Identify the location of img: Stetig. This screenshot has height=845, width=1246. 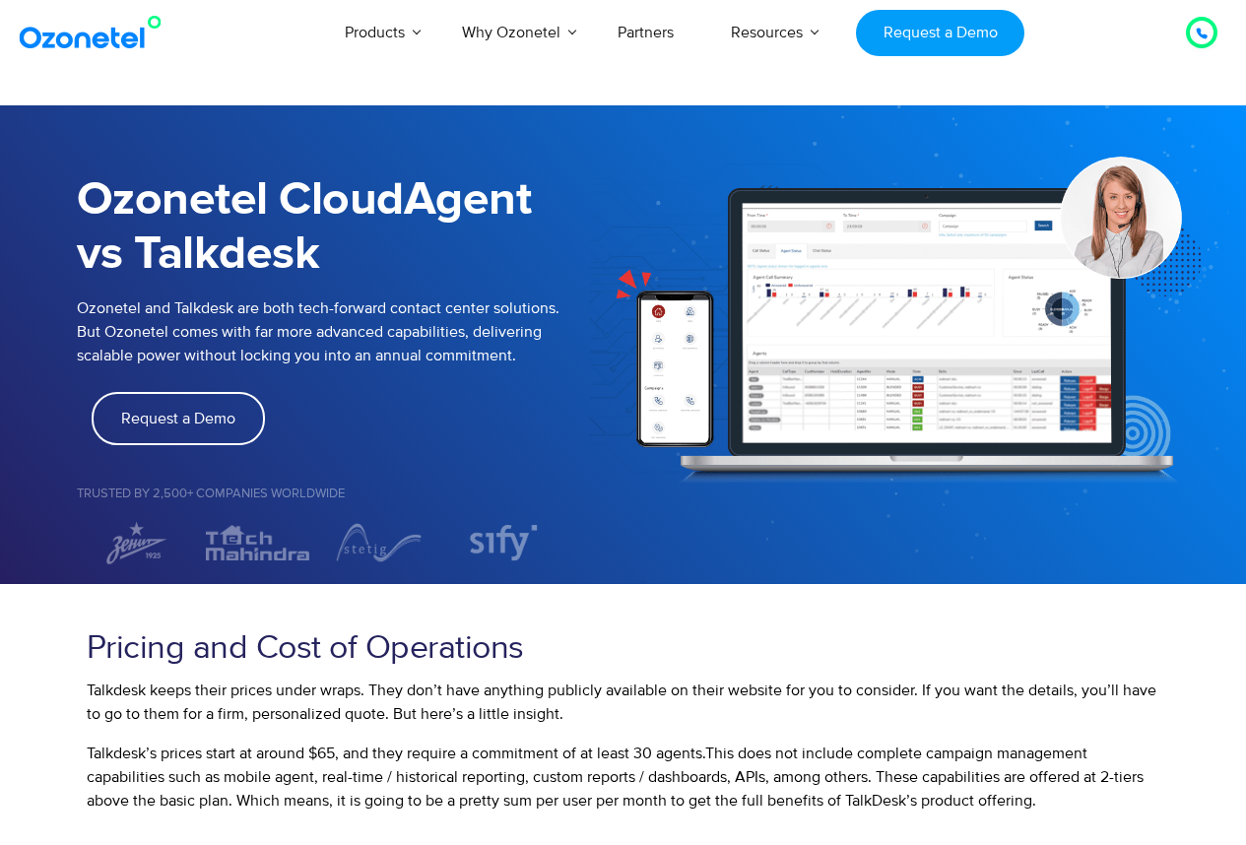
(378, 542).